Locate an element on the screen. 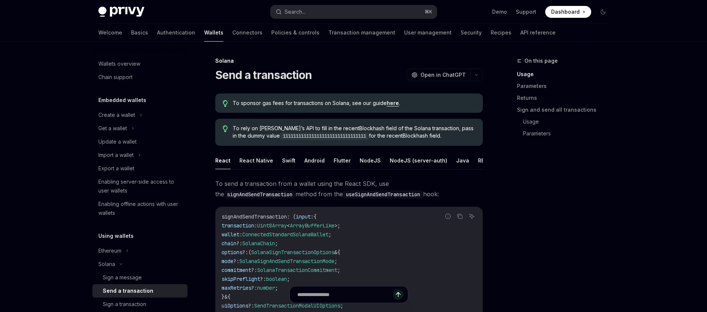 The image size is (707, 312). div: Solana is located at coordinates (349, 61).